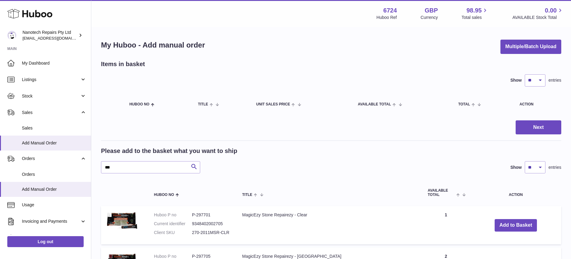  What do you see at coordinates (464, 104) in the screenshot?
I see `span: Total` at bounding box center [464, 104].